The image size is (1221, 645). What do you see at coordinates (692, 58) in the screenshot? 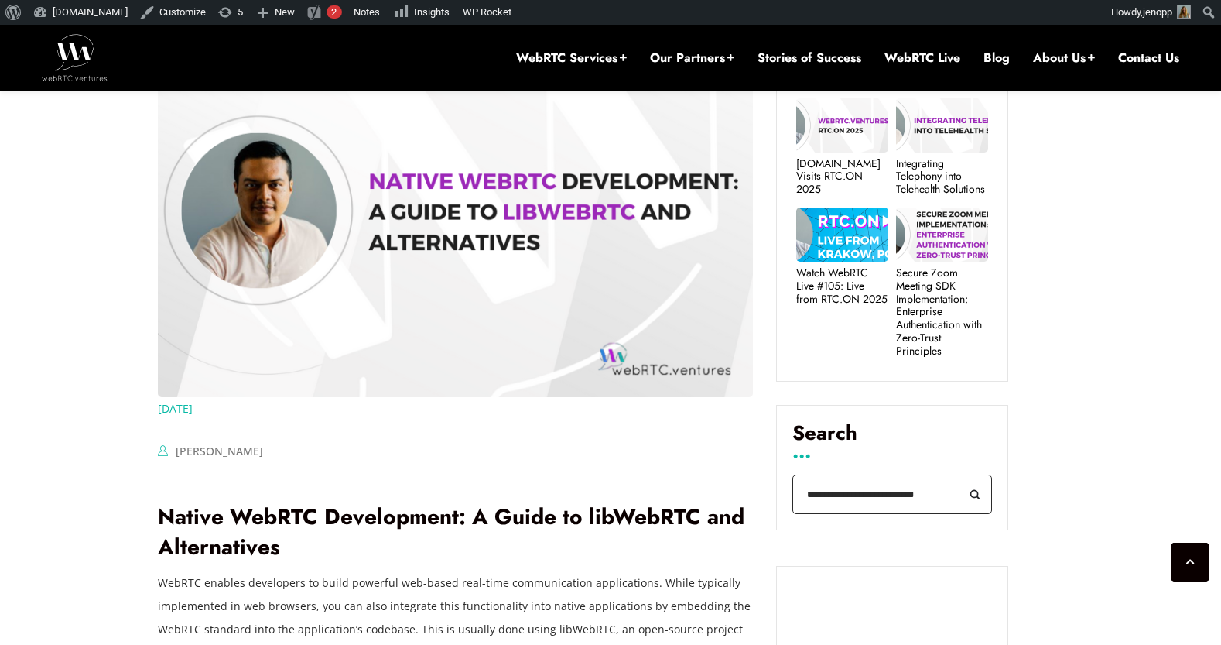
I see `a: Our Partners` at bounding box center [692, 58].